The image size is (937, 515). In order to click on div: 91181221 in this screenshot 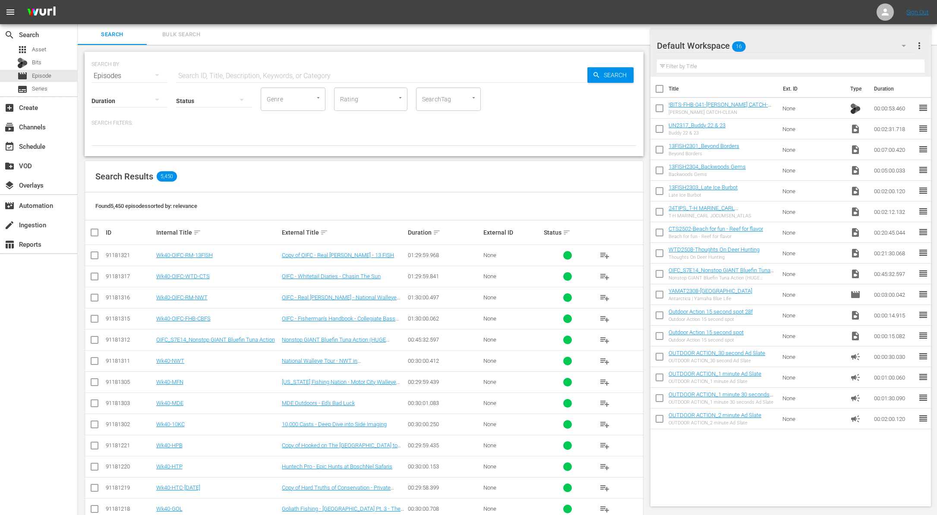, I will do `click(129, 445)`.